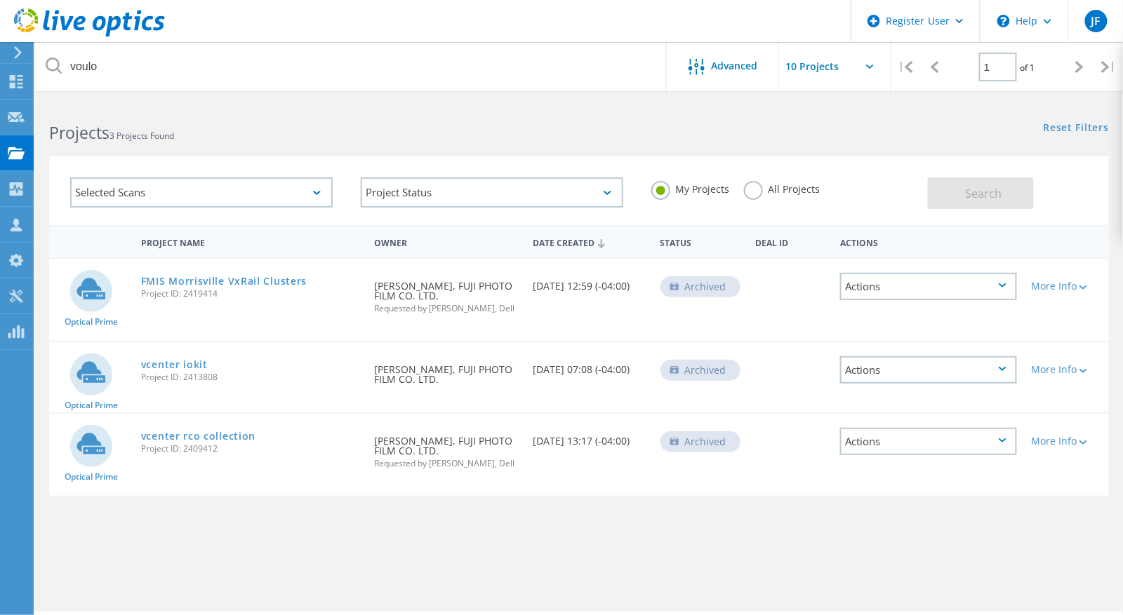  What do you see at coordinates (201, 192) in the screenshot?
I see `div: Selected Scans` at bounding box center [201, 192].